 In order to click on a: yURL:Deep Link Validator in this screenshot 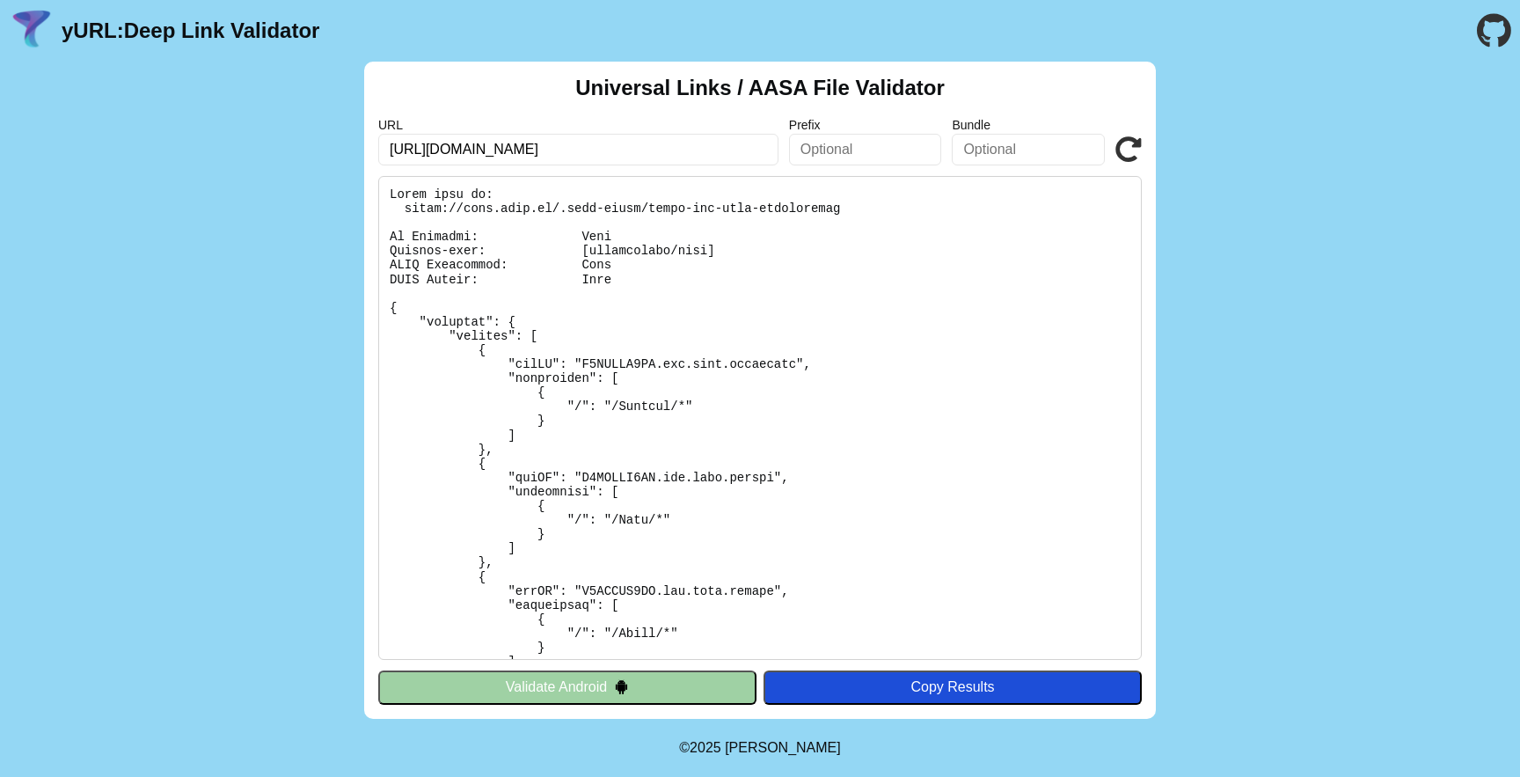, I will do `click(190, 31)`.